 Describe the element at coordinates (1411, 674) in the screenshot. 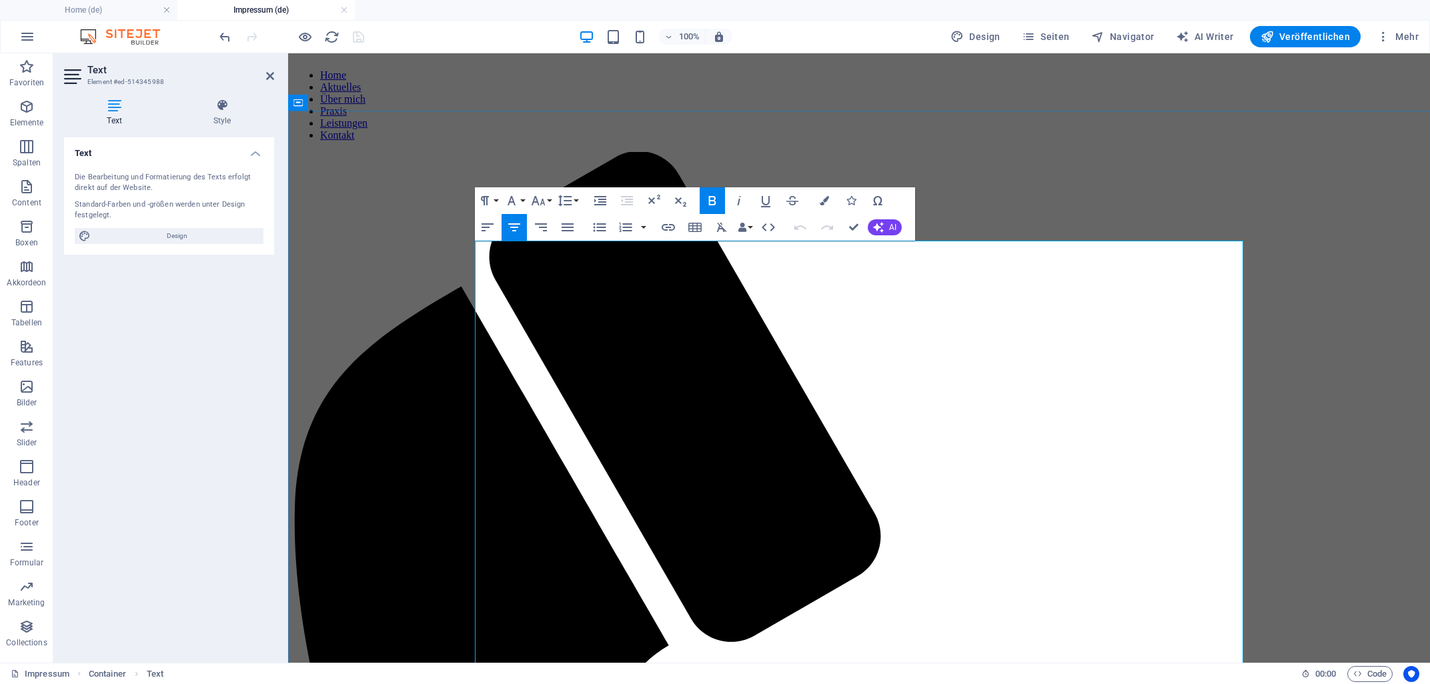

I see `button: Usercentrics` at that location.